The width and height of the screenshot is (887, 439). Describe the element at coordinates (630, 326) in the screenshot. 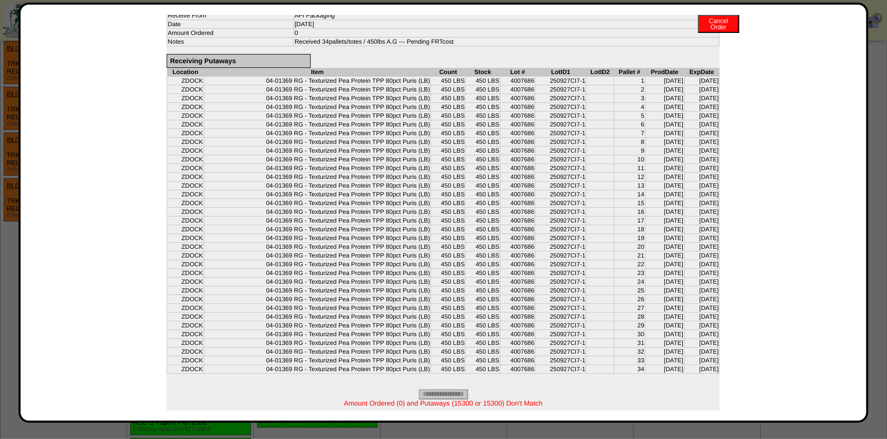

I see `td: 29` at that location.